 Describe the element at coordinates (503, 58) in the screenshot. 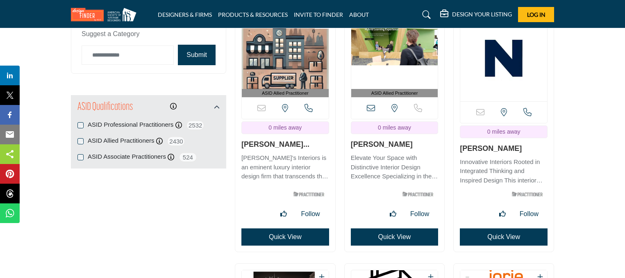

I see `img: Pipa Bradbury` at that location.